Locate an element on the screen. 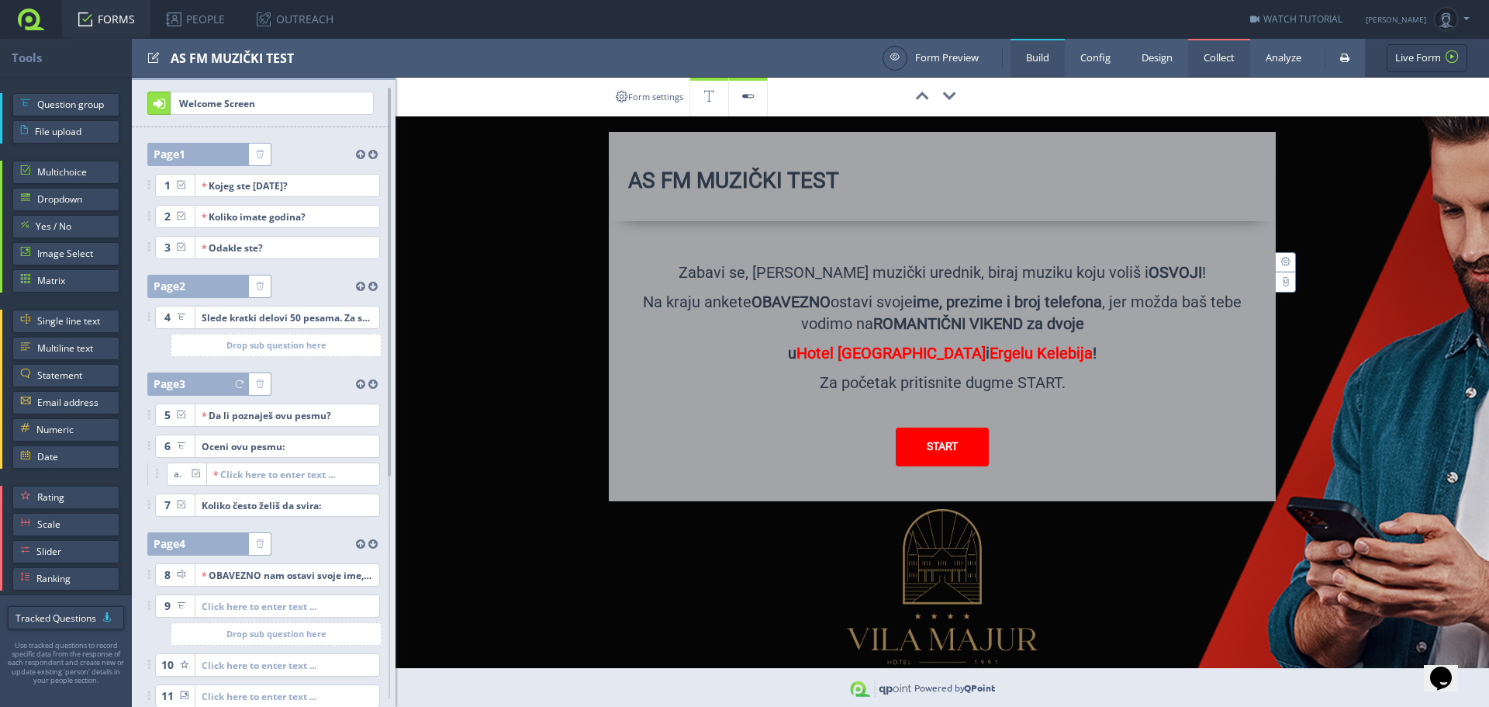  span: Image Select is located at coordinates (74, 254).